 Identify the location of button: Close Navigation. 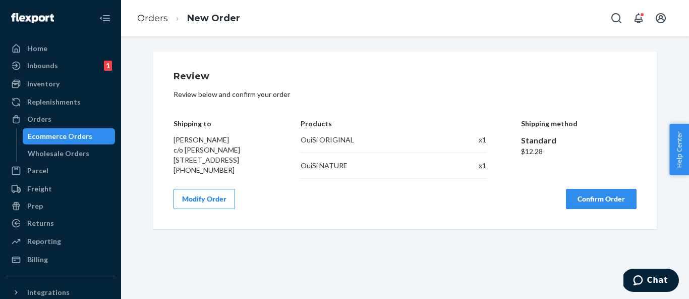
(105, 18).